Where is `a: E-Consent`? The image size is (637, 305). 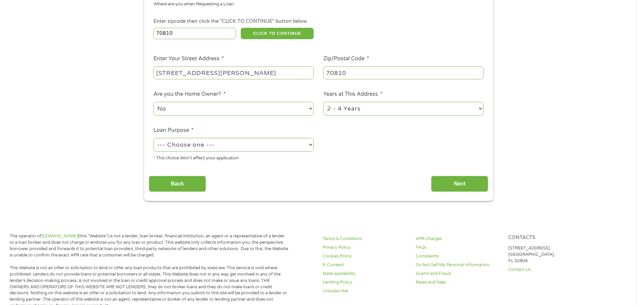
a: E-Consent is located at coordinates (365, 265).